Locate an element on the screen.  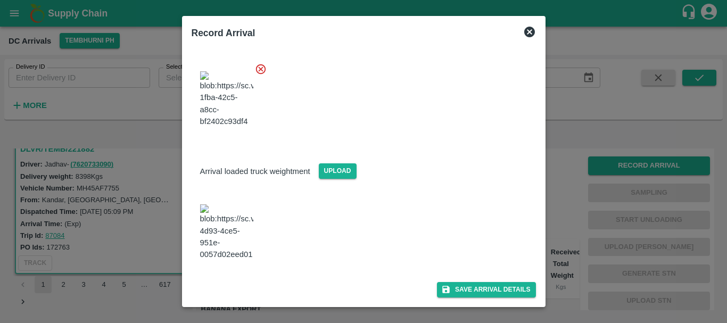
b: Record Arrival is located at coordinates (224, 33).